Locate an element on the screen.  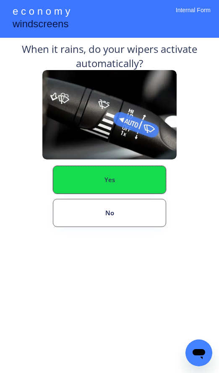
div: When it rains, do your wipers activate automatically? is located at coordinates (109, 56).